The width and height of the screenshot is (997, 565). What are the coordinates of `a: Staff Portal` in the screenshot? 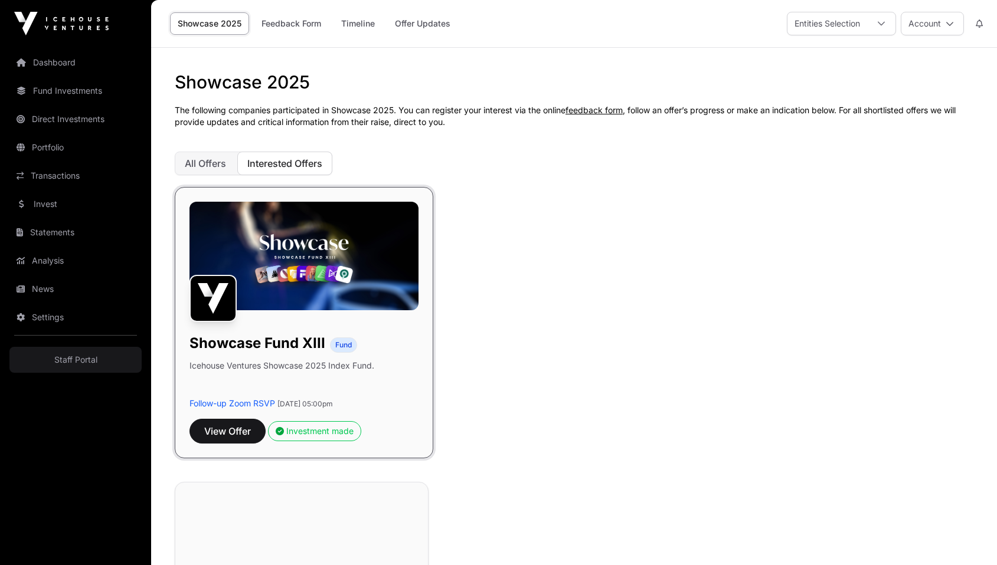 It's located at (76, 360).